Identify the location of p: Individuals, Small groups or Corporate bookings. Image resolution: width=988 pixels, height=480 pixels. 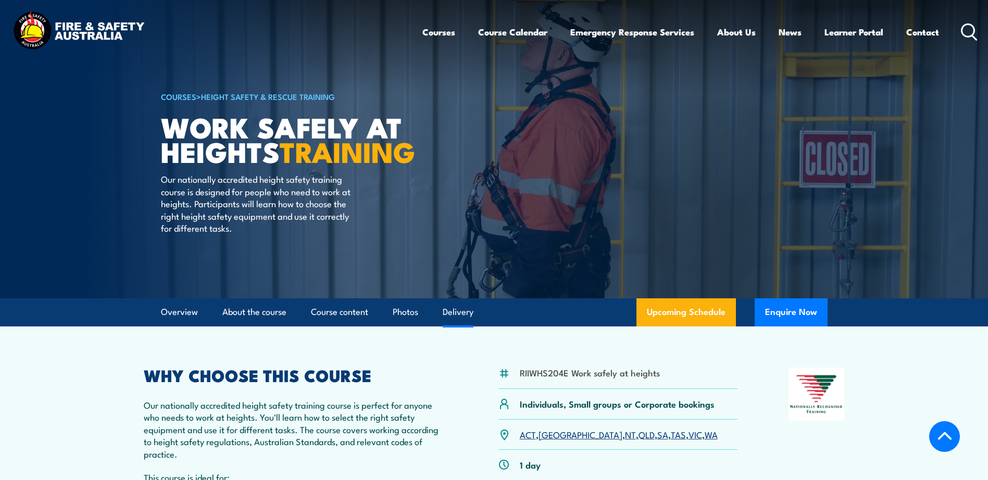
(617, 404).